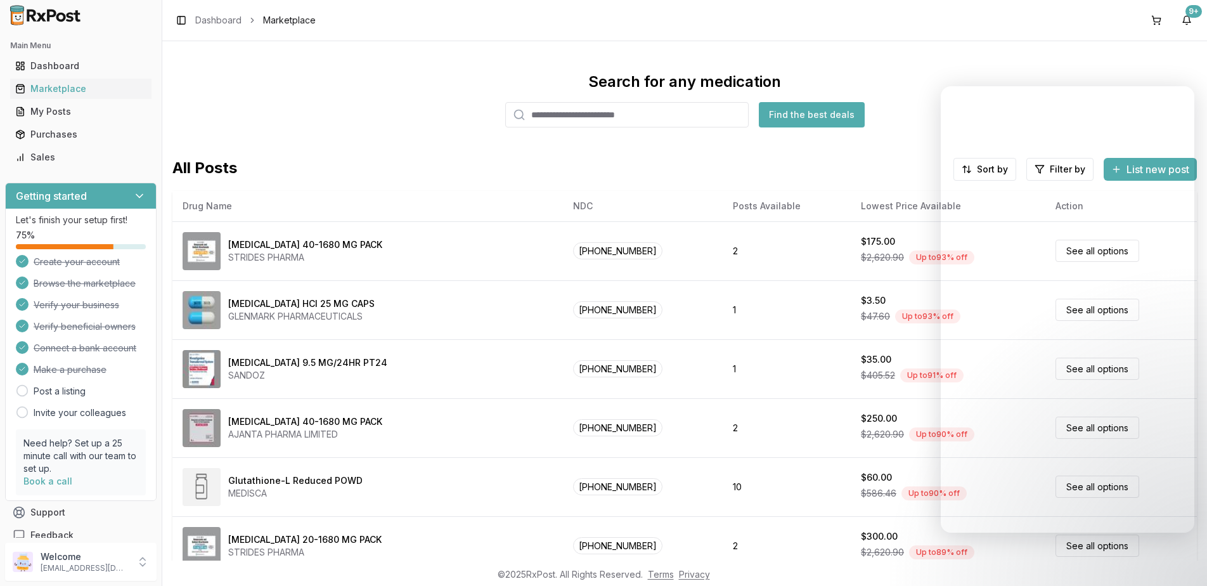 The width and height of the screenshot is (1207, 586). What do you see at coordinates (307, 375) in the screenshot?
I see `div: SANDOZ` at bounding box center [307, 375].